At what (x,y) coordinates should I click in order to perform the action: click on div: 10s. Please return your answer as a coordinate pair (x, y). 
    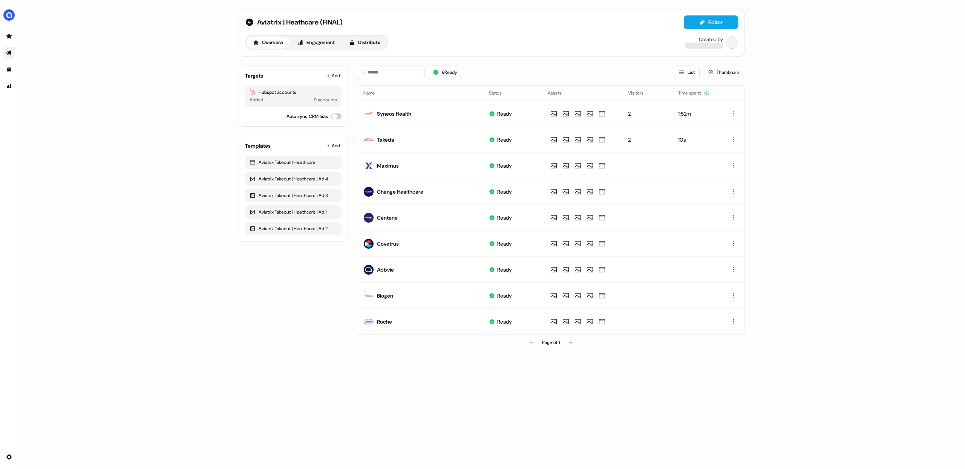
    Looking at the image, I should click on (696, 140).